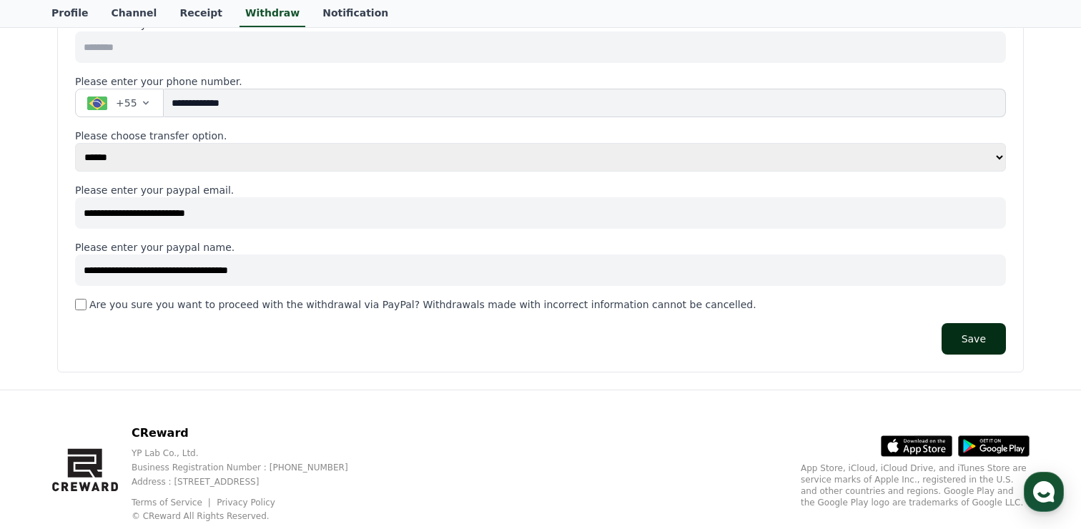 This screenshot has width=1081, height=529. I want to click on label: Are you sure you want to proceed with the withdrawal via PayPal? Withdrawals made with incorrect ..., so click(422, 304).